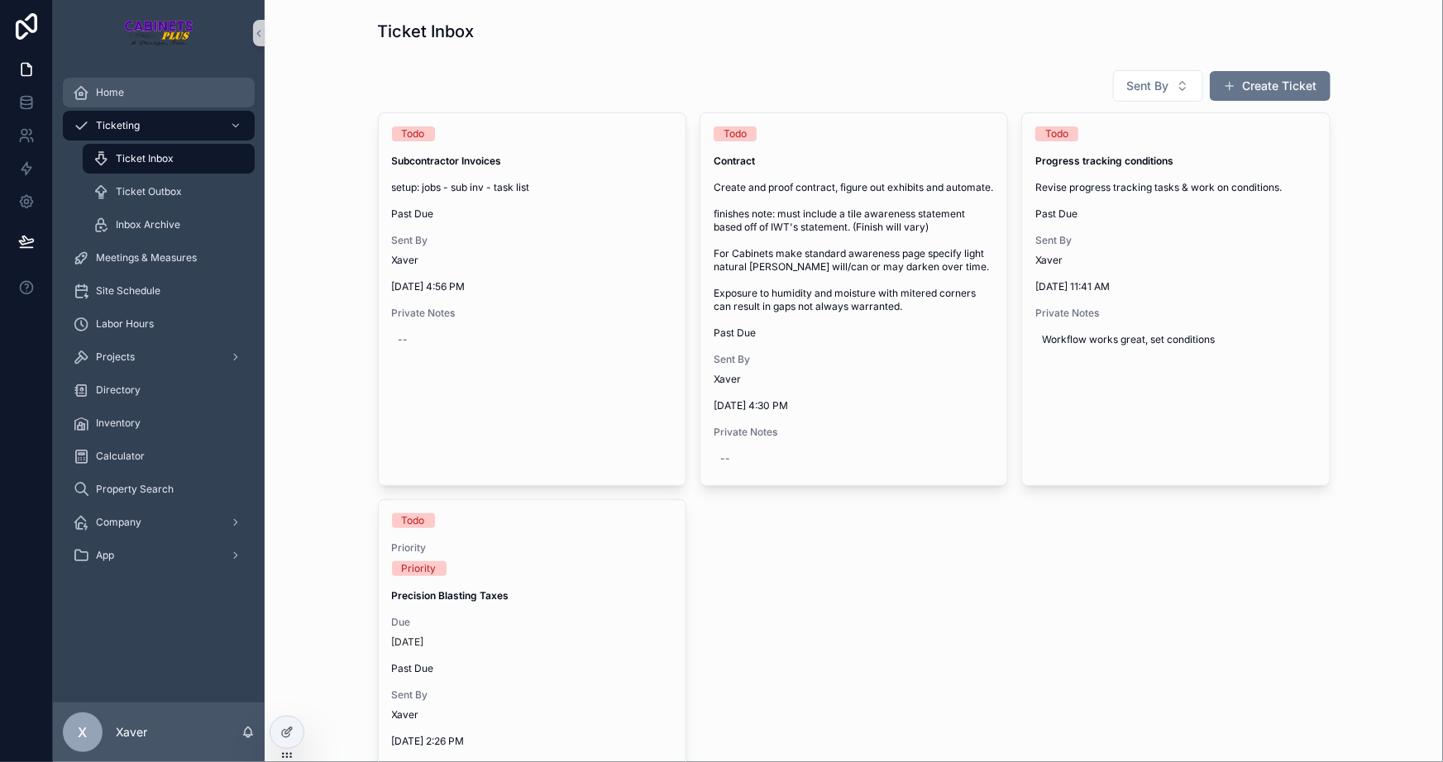 The width and height of the screenshot is (1443, 762). Describe the element at coordinates (118, 423) in the screenshot. I see `span: Inventory` at that location.